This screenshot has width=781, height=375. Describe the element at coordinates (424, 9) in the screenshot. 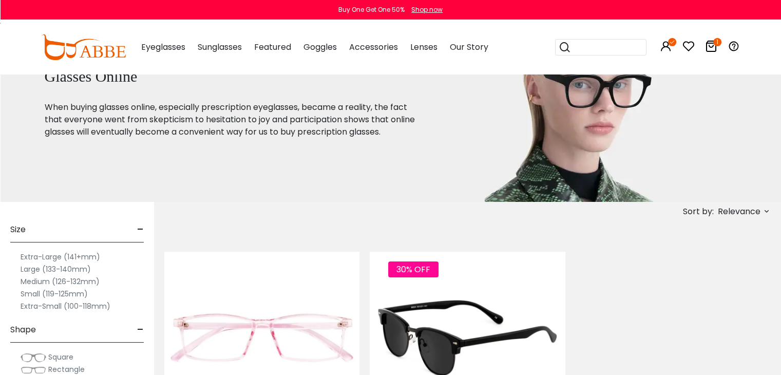

I see `a: Shop now` at that location.